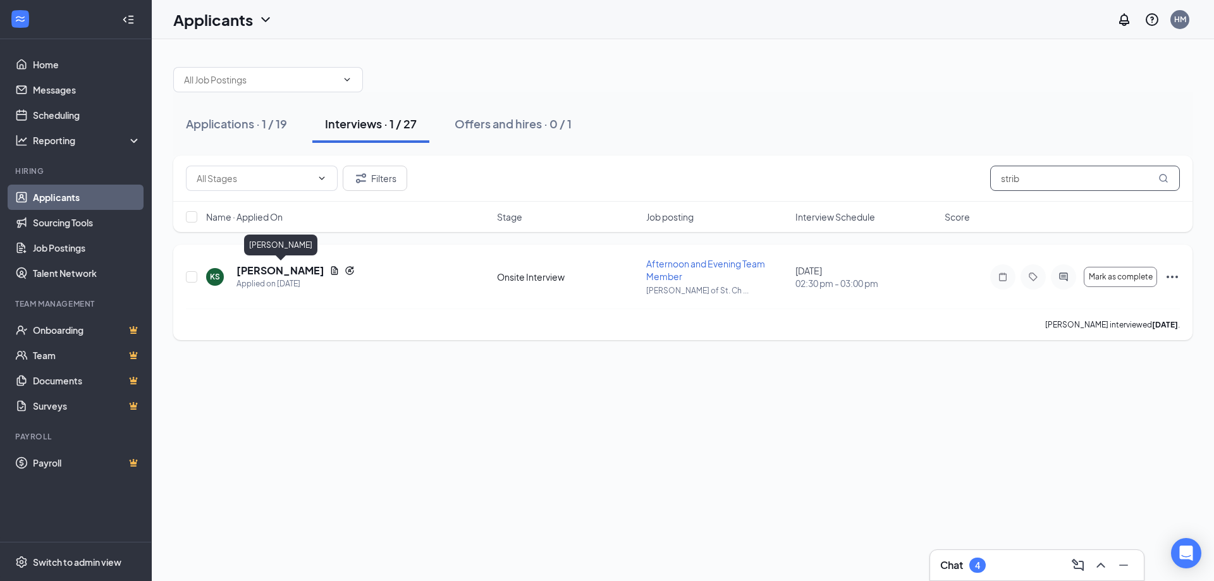 Image resolution: width=1214 pixels, height=581 pixels. I want to click on a: DocumentsCrown, so click(87, 381).